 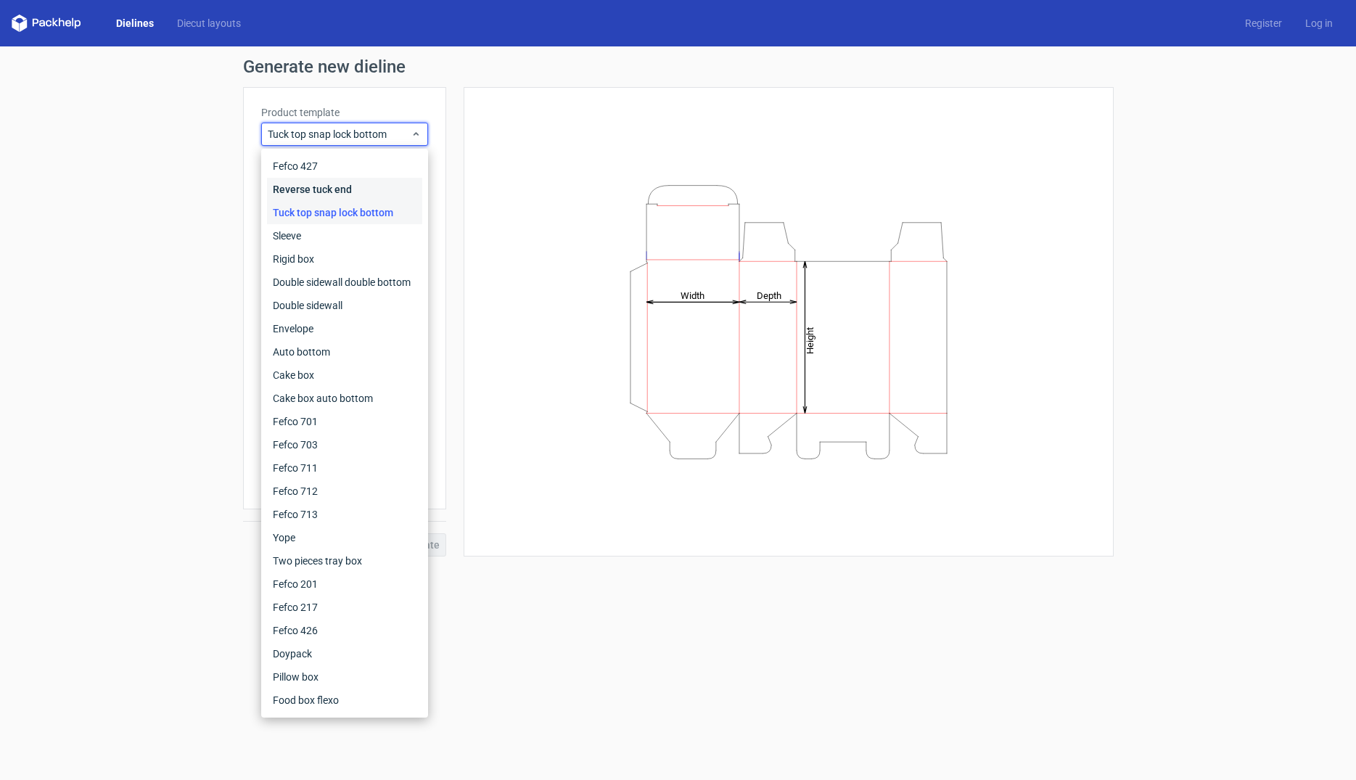 I want to click on div: Fefco 201, so click(x=345, y=584).